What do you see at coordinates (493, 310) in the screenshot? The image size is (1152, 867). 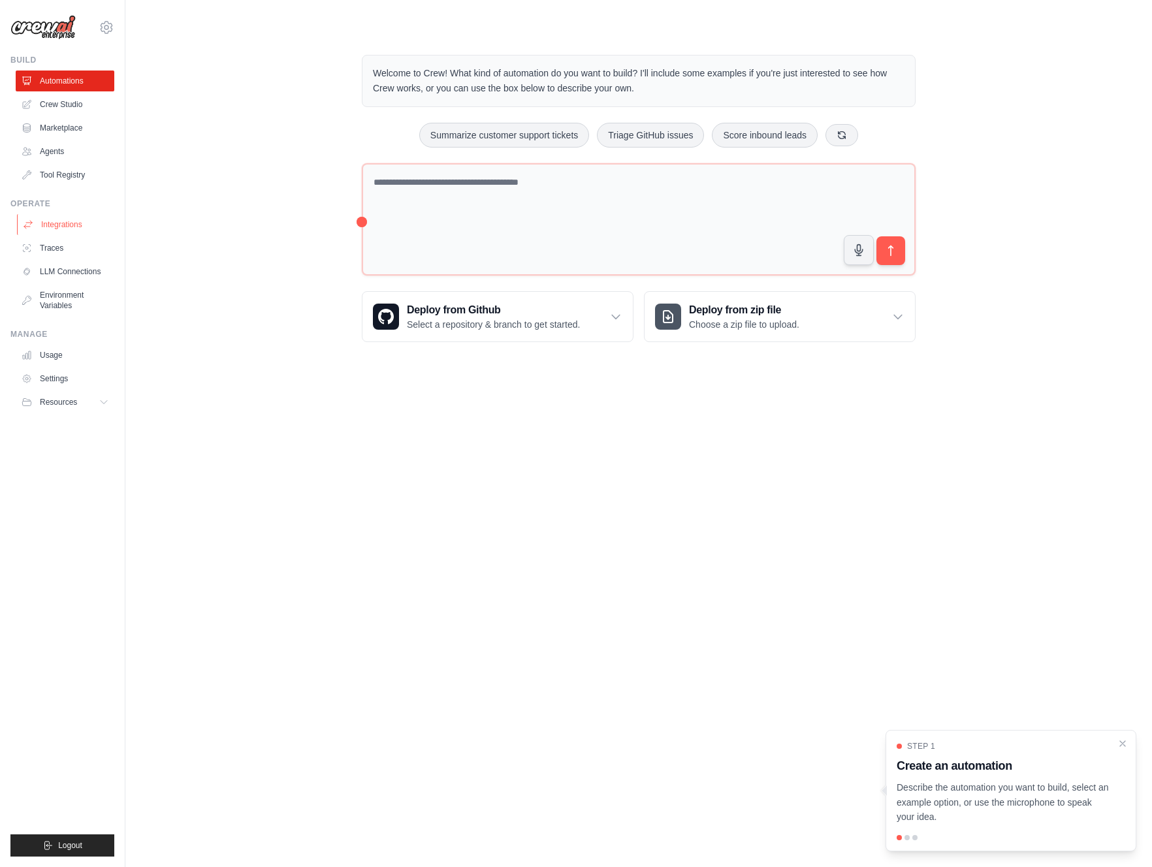 I see `h3: Deploy from Github` at bounding box center [493, 310].